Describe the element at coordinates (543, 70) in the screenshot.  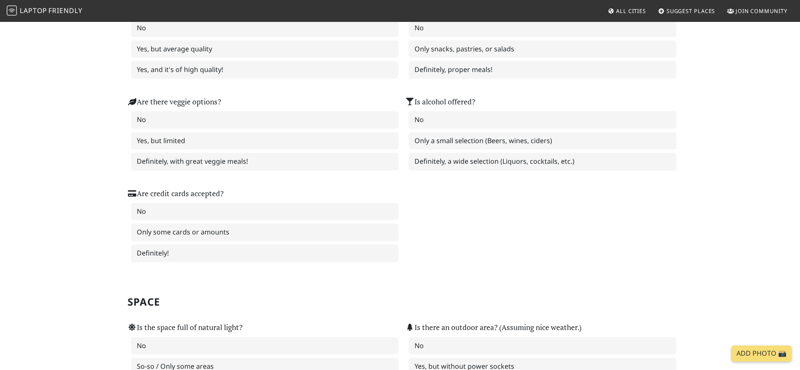
I see `label: Definitely, proper meals!` at that location.